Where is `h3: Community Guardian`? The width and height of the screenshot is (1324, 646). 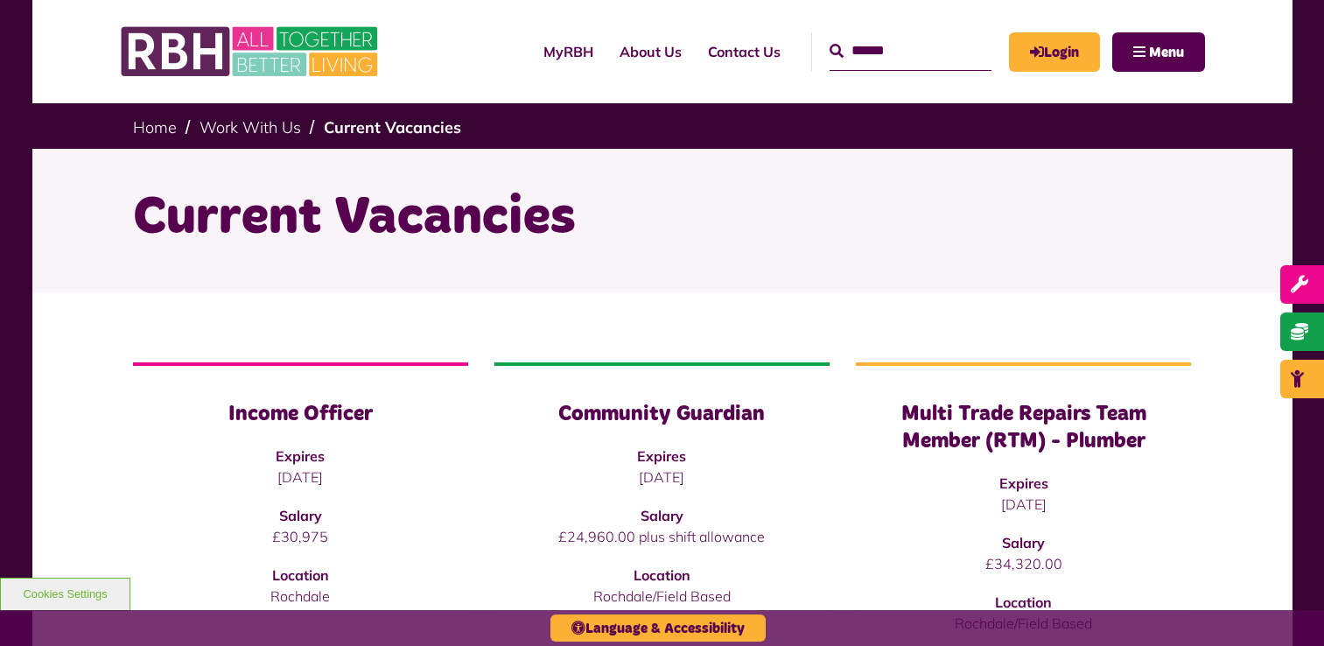
h3: Community Guardian is located at coordinates (661, 414).